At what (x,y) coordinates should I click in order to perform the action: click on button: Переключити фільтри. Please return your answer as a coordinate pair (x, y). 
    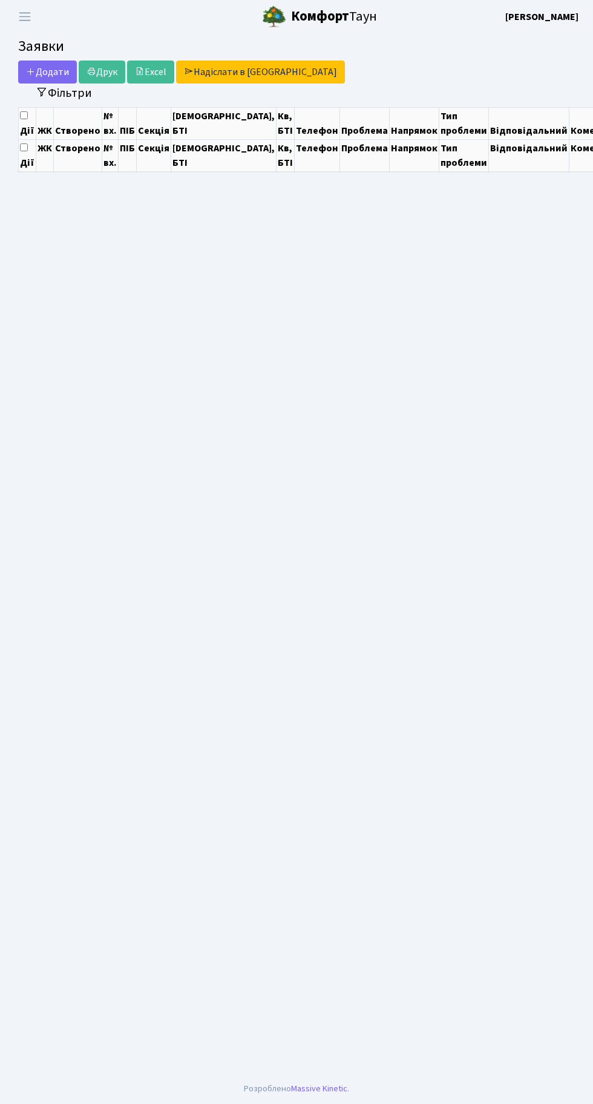
    Looking at the image, I should click on (64, 93).